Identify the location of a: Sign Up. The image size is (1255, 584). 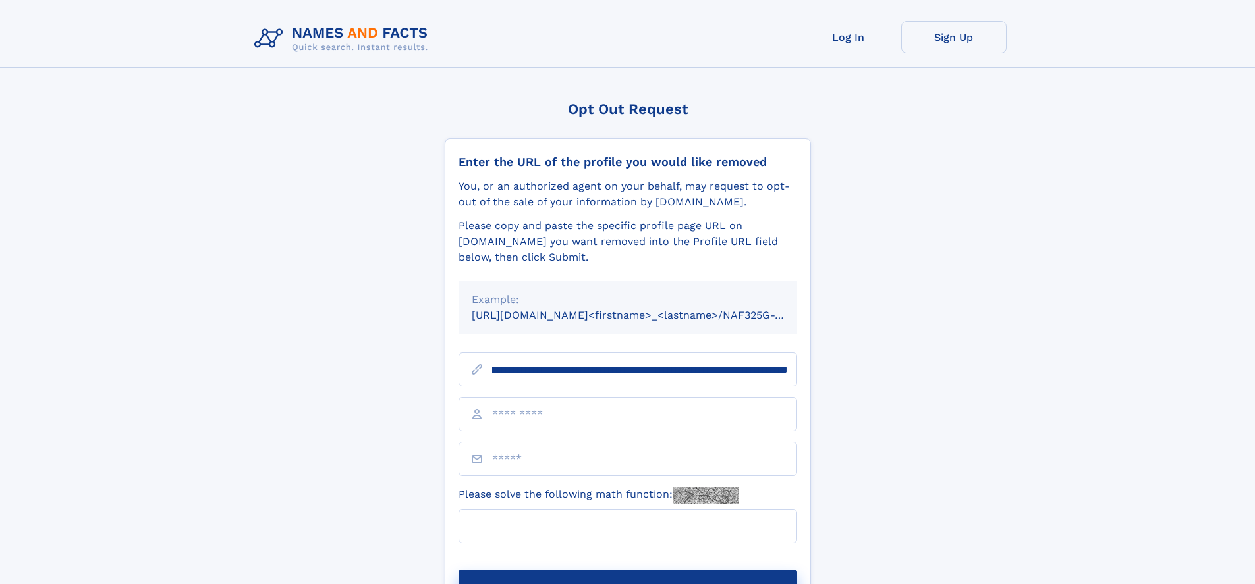
(954, 37).